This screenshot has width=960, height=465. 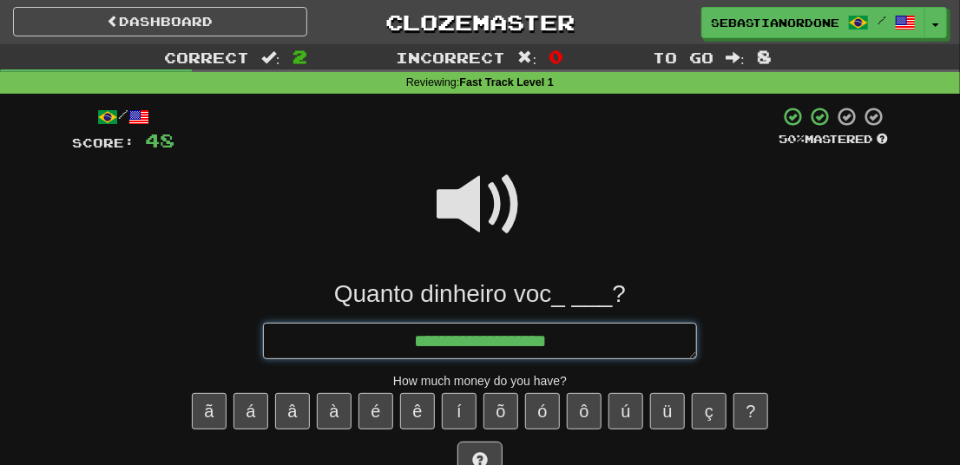 I want to click on button: ã, so click(x=209, y=412).